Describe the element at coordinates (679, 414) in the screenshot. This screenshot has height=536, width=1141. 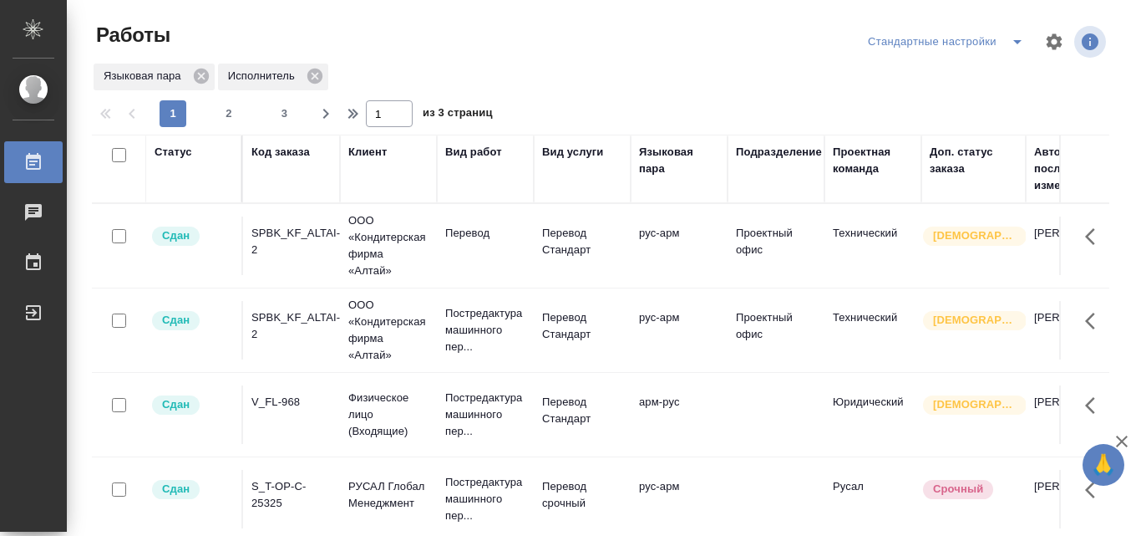
I see `td: арм-рус` at that location.